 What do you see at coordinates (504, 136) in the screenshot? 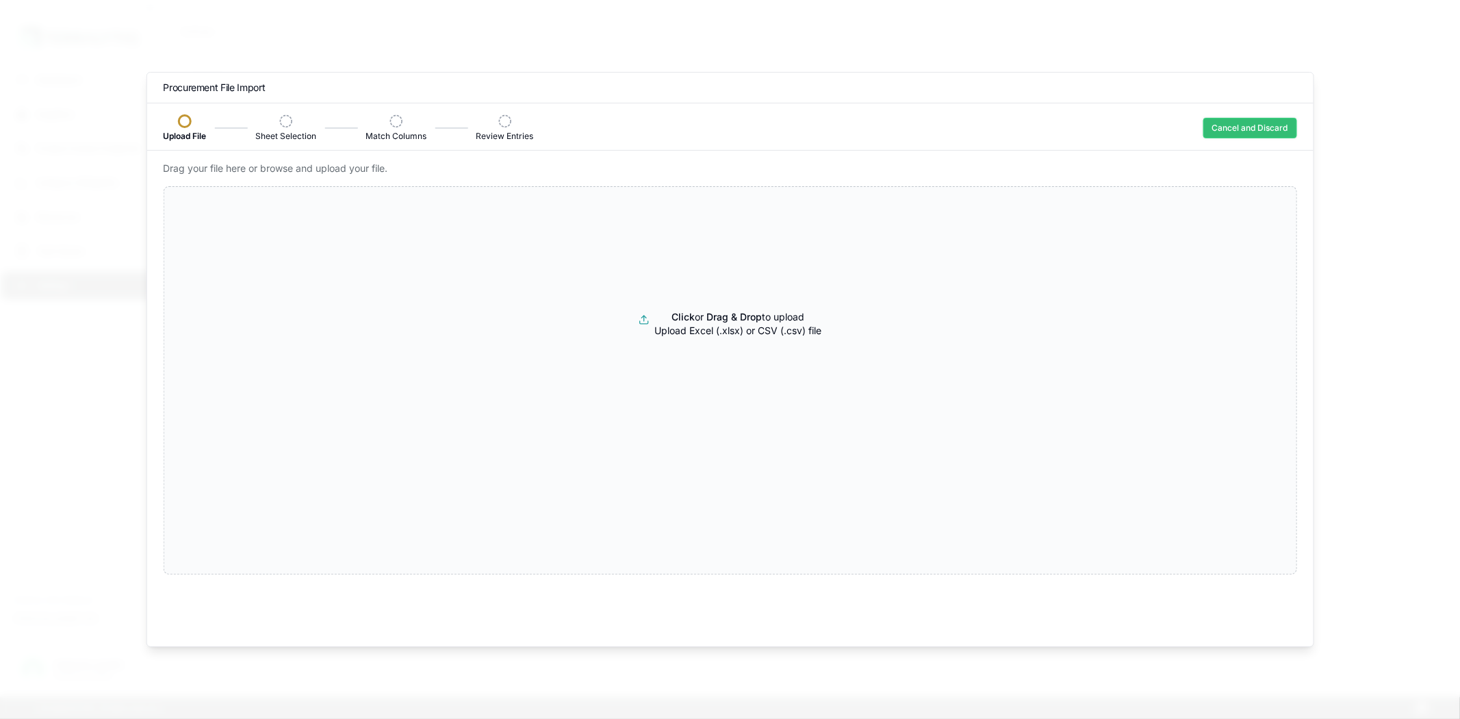
I see `span: Review Entries` at bounding box center [504, 136].